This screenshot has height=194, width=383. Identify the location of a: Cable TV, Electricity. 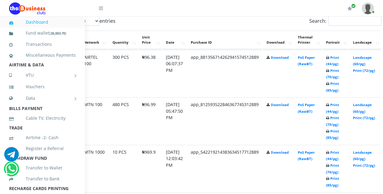
(42, 118).